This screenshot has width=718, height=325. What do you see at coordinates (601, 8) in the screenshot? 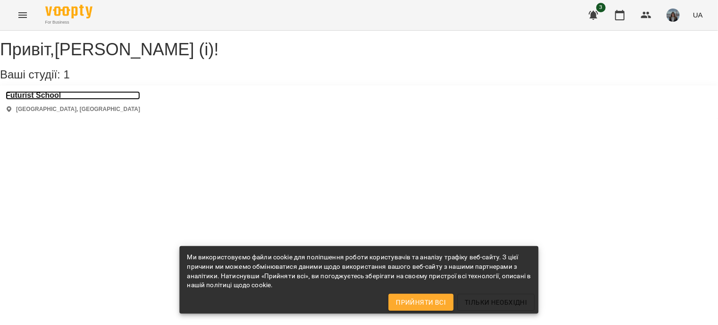
I see `span: 3` at bounding box center [601, 8].